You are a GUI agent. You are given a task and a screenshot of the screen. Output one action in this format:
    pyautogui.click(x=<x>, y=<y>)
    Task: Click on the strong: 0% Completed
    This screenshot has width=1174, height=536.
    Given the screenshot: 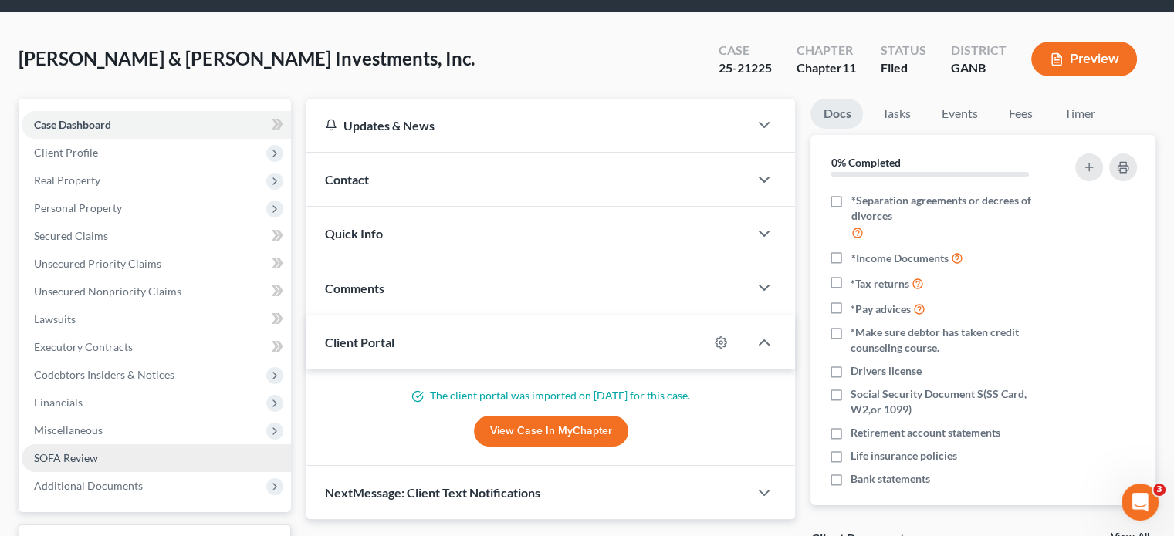 What is the action you would take?
    pyautogui.click(x=865, y=162)
    